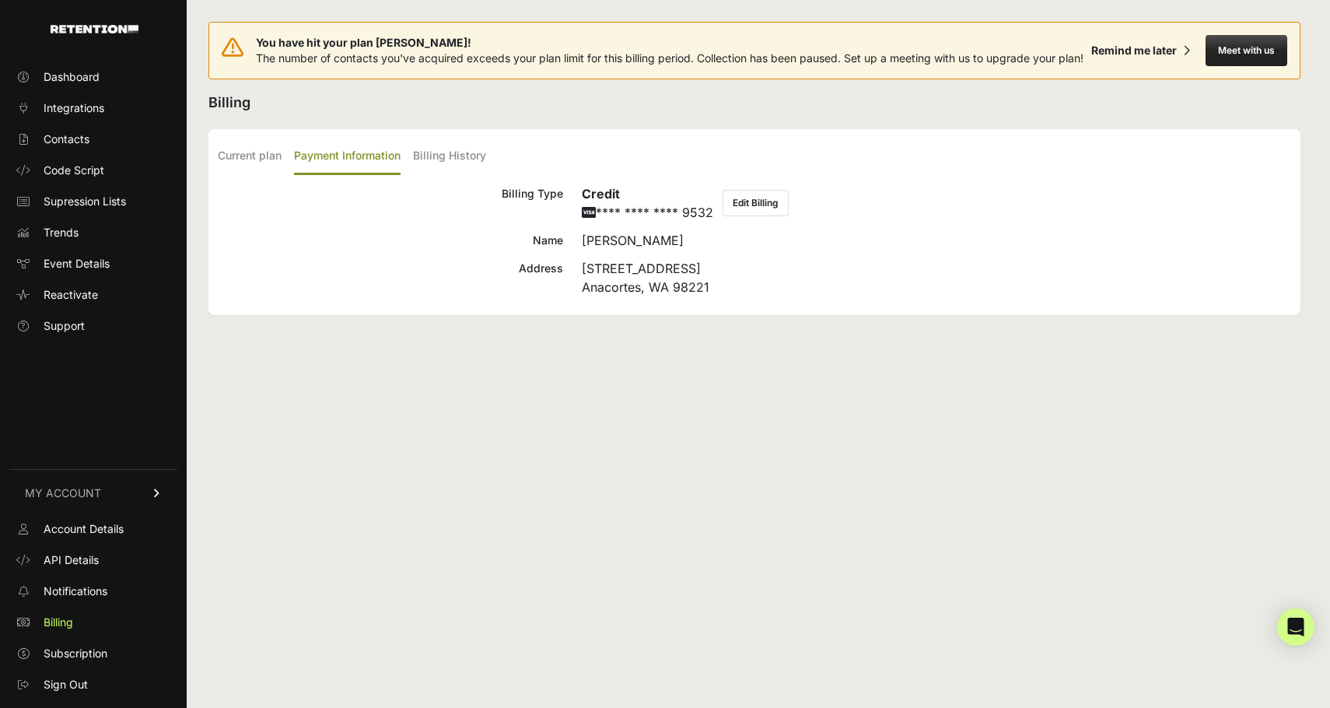 This screenshot has width=1330, height=708. What do you see at coordinates (1140, 51) in the screenshot?
I see `button: Remind me later` at bounding box center [1140, 51].